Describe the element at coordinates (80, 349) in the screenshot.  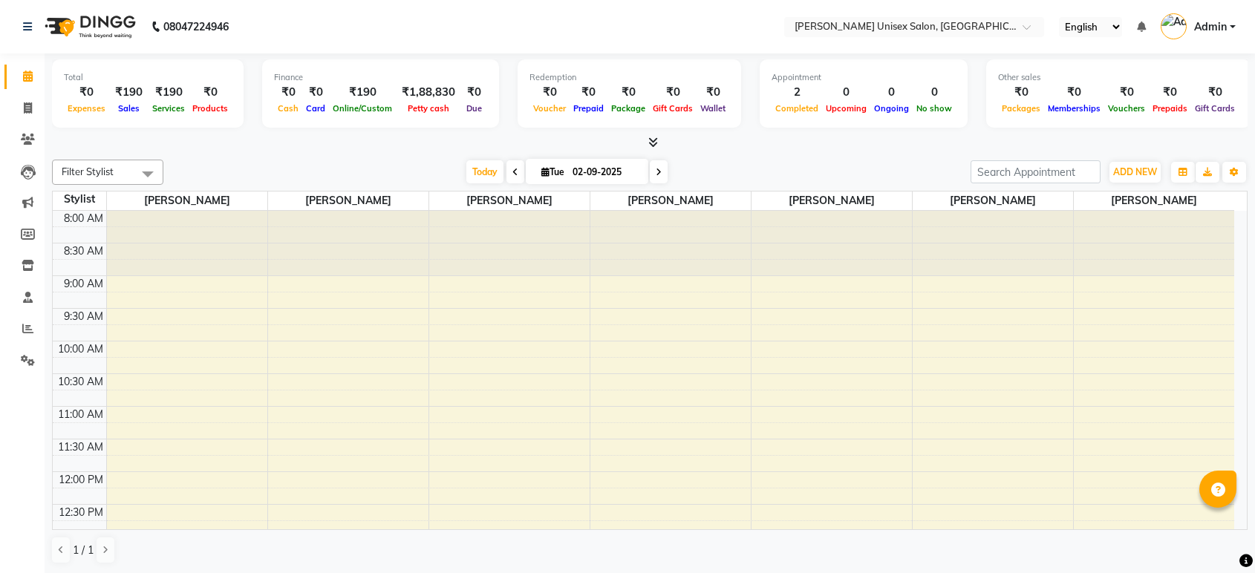
I see `div: 10:00 AM` at that location.